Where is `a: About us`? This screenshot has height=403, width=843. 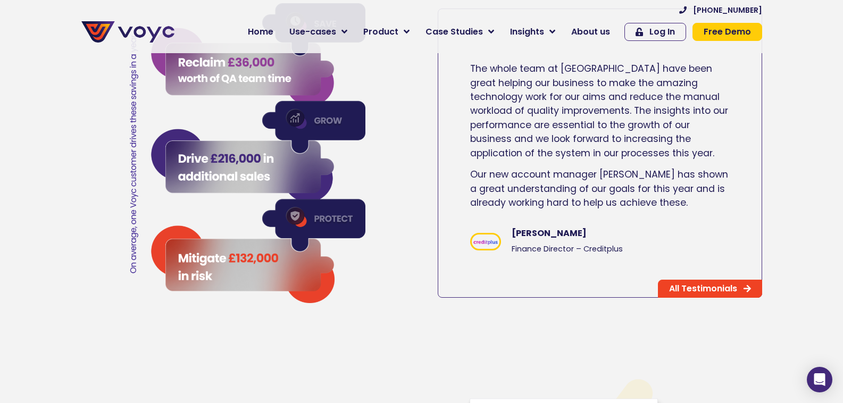 a: About us is located at coordinates (590, 32).